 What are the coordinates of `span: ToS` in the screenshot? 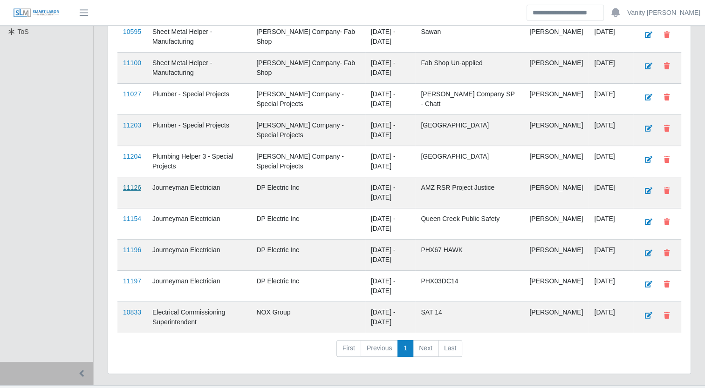 It's located at (23, 32).